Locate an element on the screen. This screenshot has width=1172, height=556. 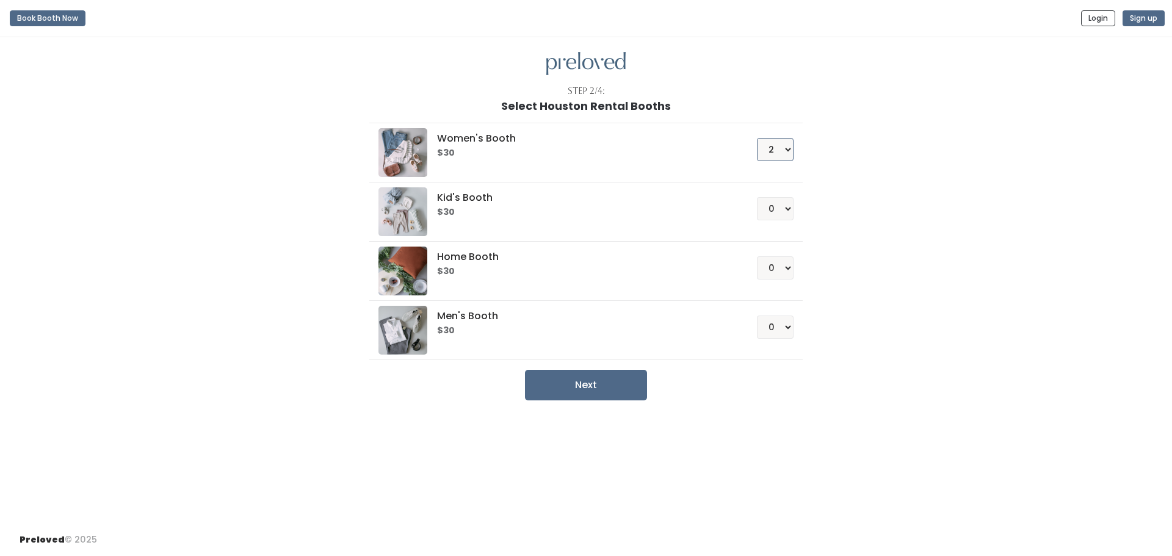
button: Login is located at coordinates (1098, 18).